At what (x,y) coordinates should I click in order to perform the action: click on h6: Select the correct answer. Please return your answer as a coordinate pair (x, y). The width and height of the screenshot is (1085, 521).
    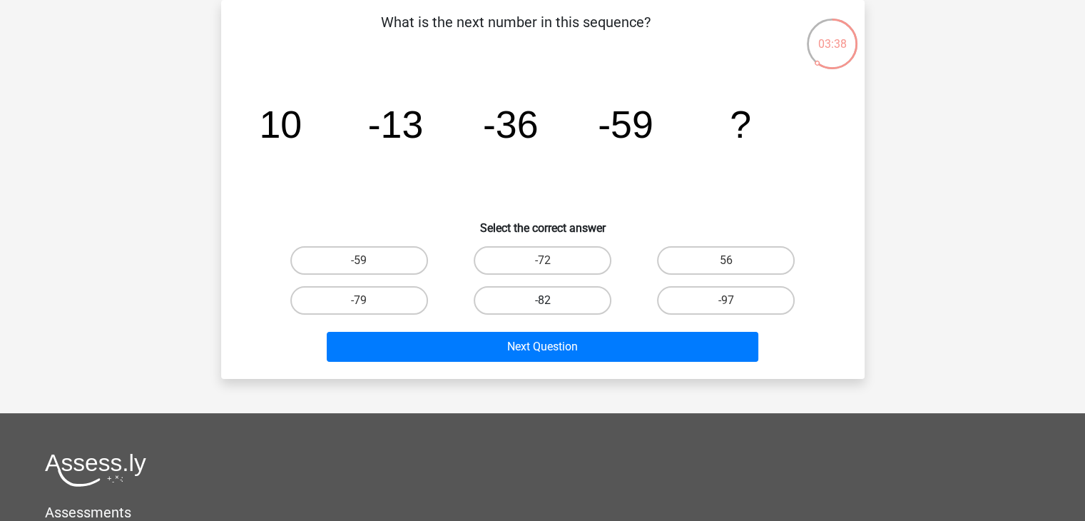
    Looking at the image, I should click on (543, 222).